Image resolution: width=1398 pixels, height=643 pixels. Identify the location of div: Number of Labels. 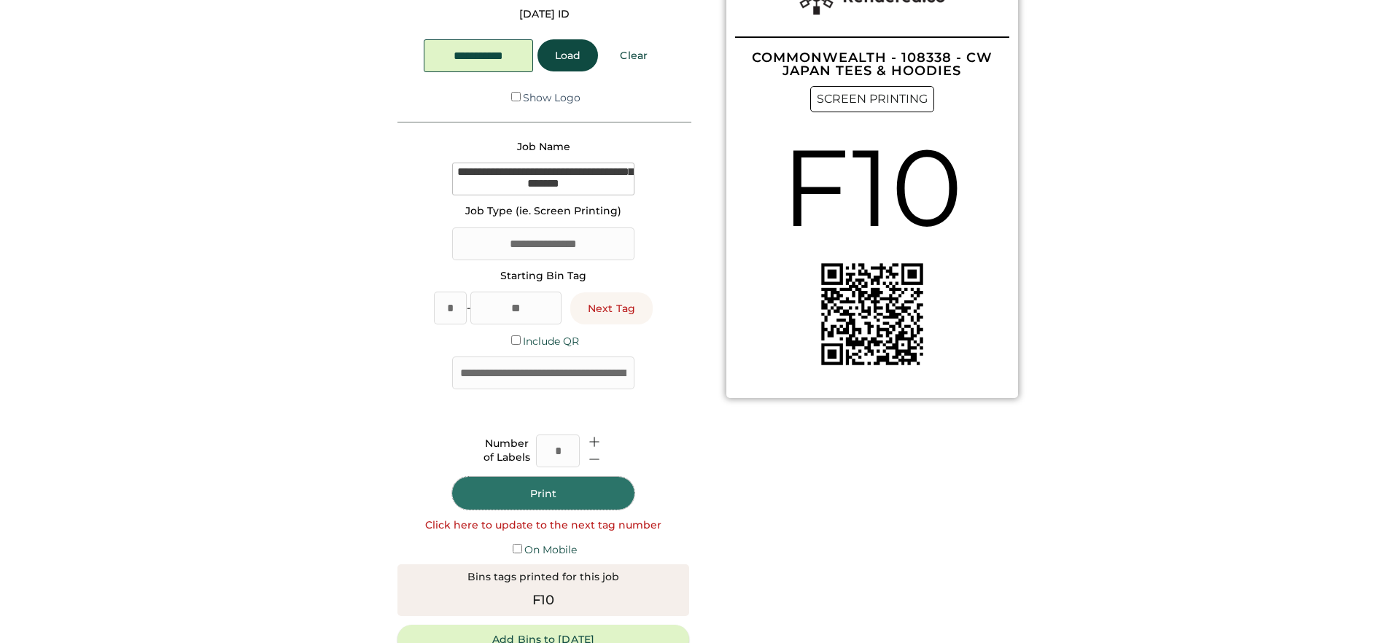
(507, 451).